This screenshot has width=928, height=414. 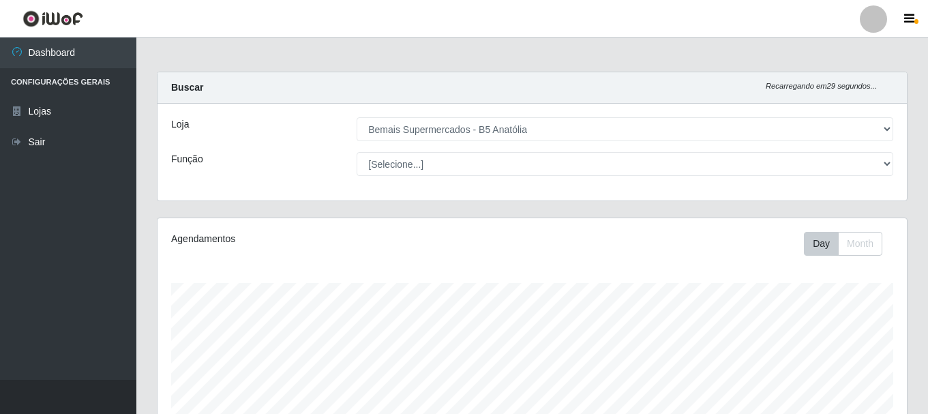 What do you see at coordinates (821, 86) in the screenshot?
I see `i: Recarregando em 29 segundos...` at bounding box center [821, 86].